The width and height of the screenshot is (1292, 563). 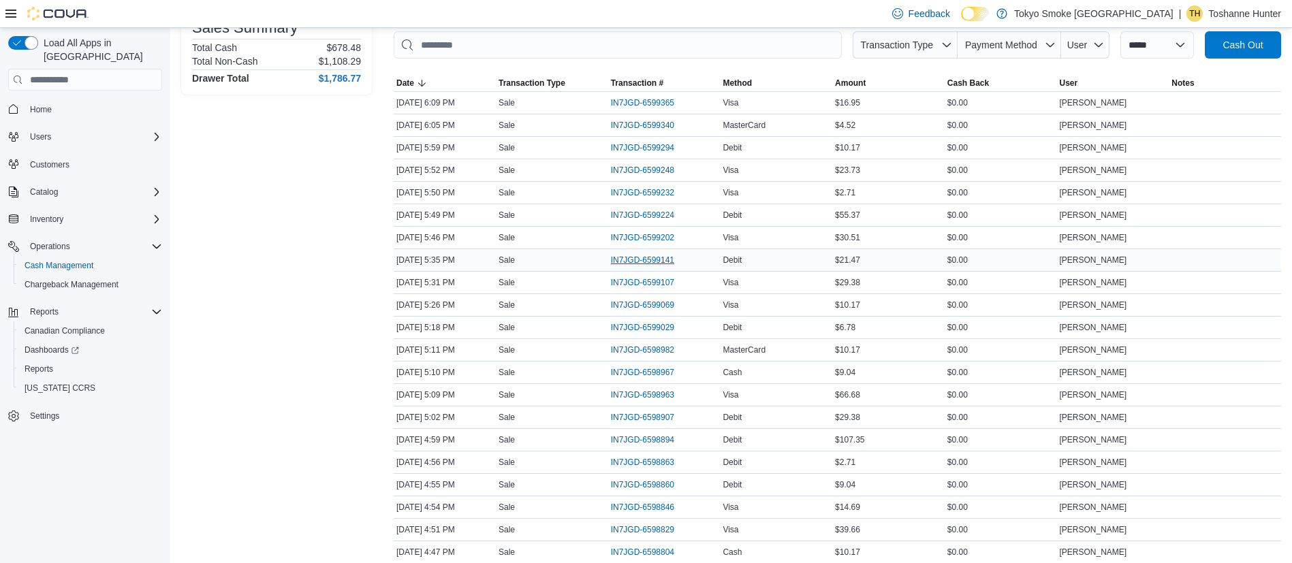 I want to click on button: IN7JGD-6598894, so click(x=649, y=440).